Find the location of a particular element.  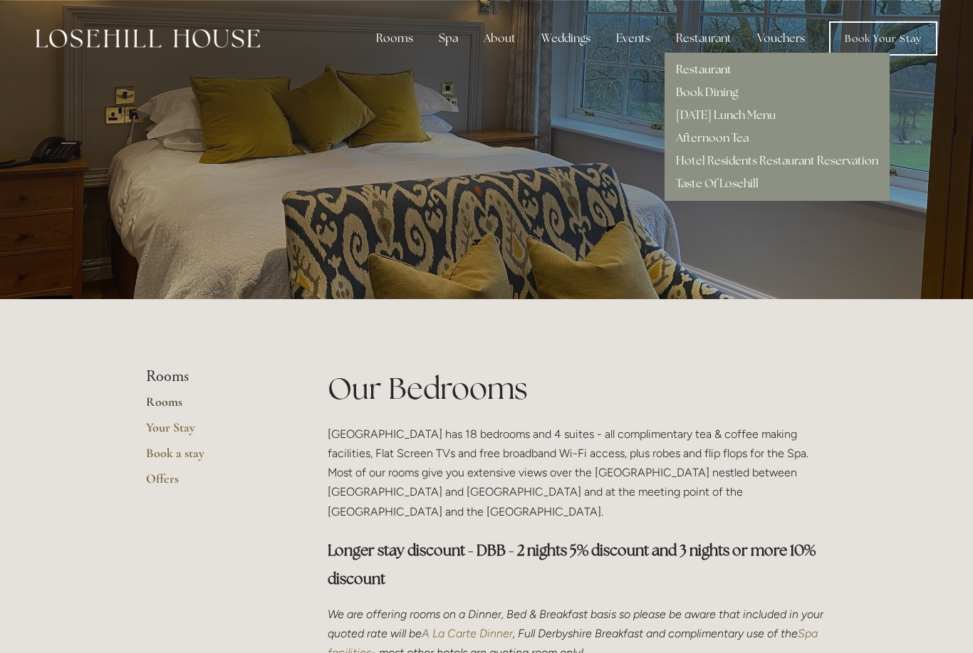

h1: Our Bedrooms is located at coordinates (577, 388).